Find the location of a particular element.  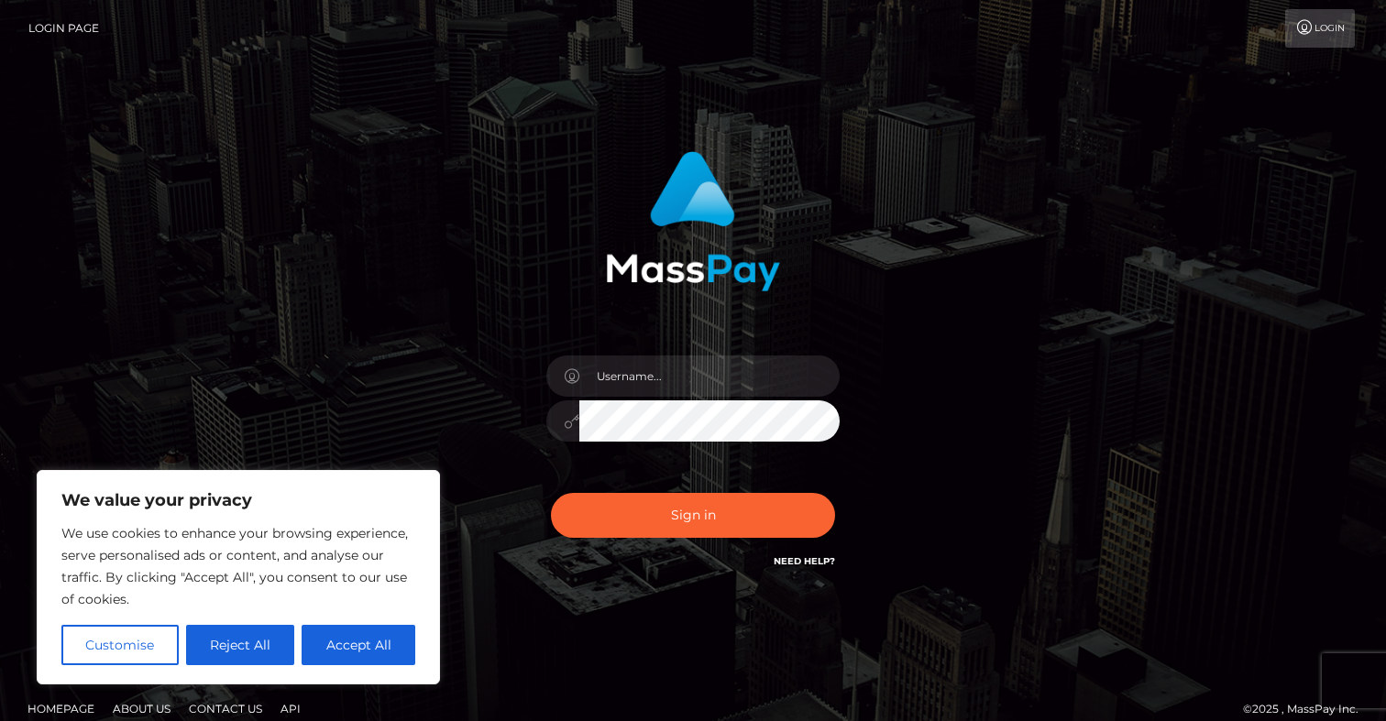

button: Customise is located at coordinates (120, 645).